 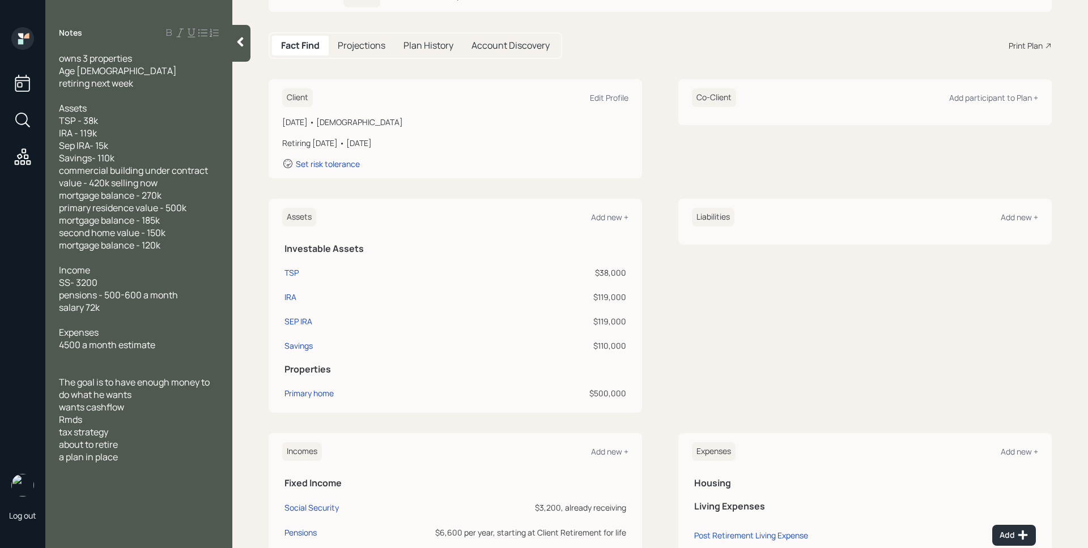 I want to click on h5: Properties, so click(x=455, y=369).